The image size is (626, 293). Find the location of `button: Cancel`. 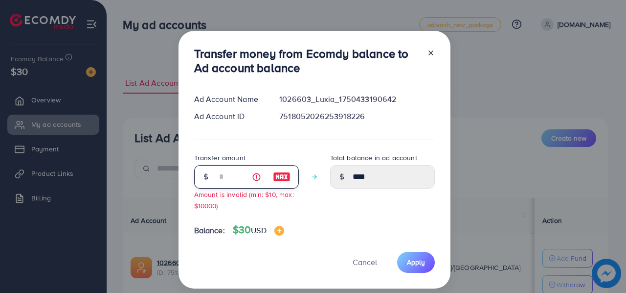

button: Cancel is located at coordinates (365, 262).